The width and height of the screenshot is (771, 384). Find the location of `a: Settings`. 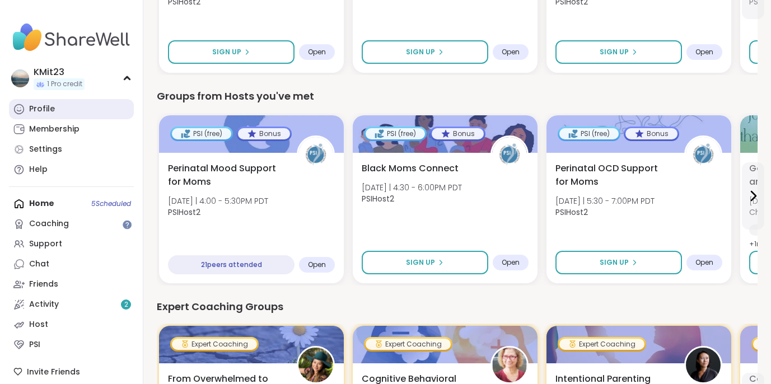

a: Settings is located at coordinates (71, 149).